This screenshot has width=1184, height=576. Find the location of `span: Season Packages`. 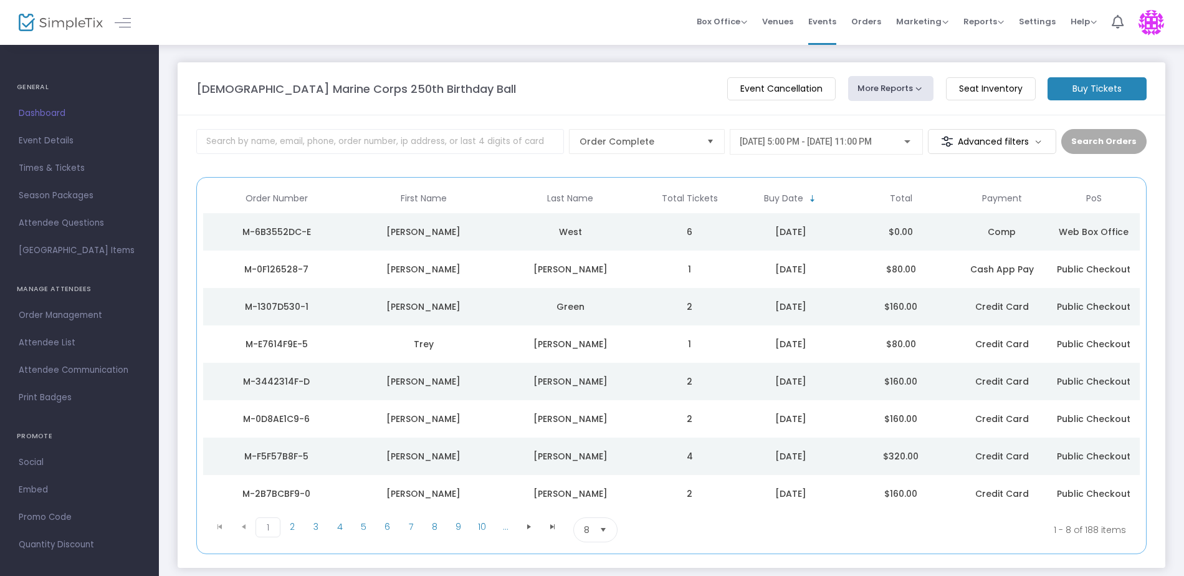

span: Season Packages is located at coordinates (79, 196).